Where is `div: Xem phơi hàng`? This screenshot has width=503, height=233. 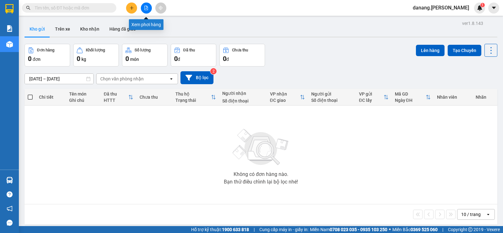
div: Xem phơi hàng is located at coordinates (146, 25).